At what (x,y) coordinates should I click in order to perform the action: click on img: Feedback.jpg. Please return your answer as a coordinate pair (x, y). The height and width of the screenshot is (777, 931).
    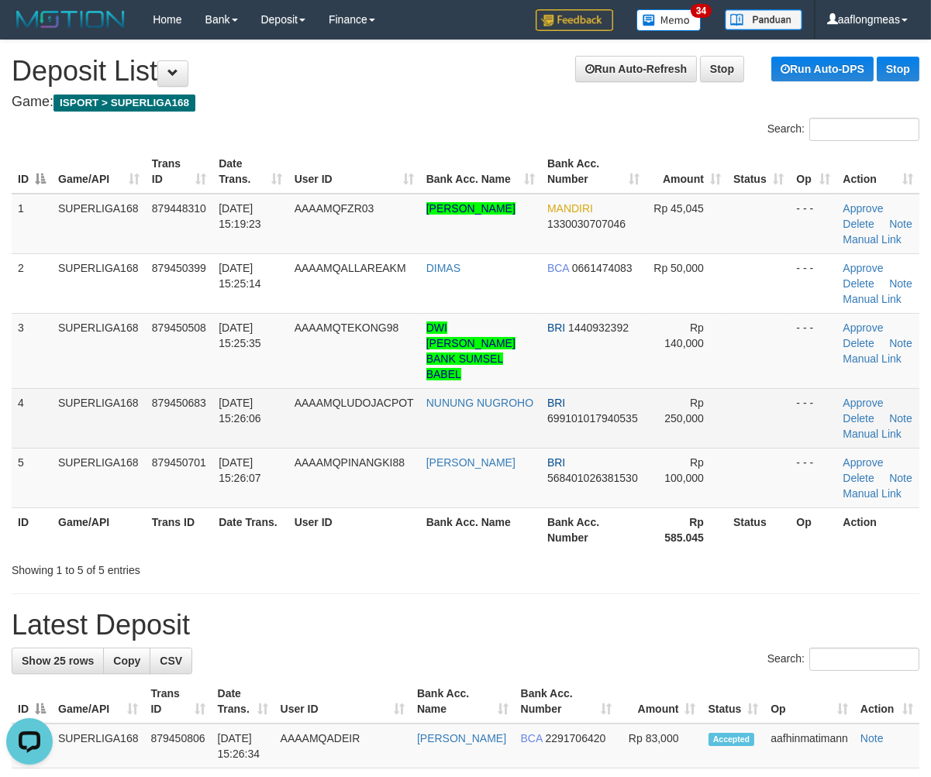
    Looking at the image, I should click on (574, 20).